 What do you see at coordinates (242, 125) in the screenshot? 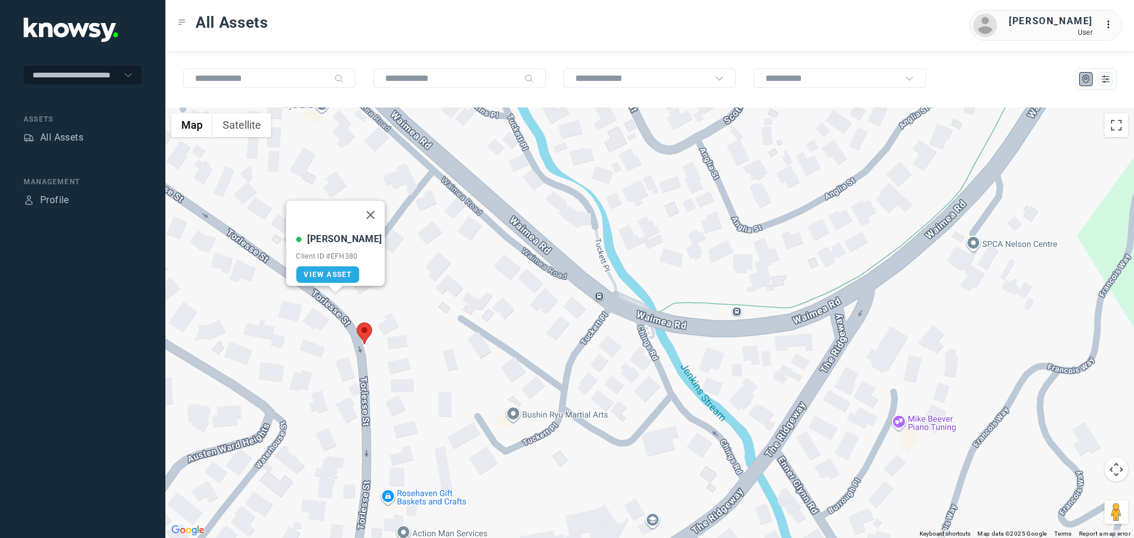
I see `button: Show satellite imagery` at bounding box center [242, 125].